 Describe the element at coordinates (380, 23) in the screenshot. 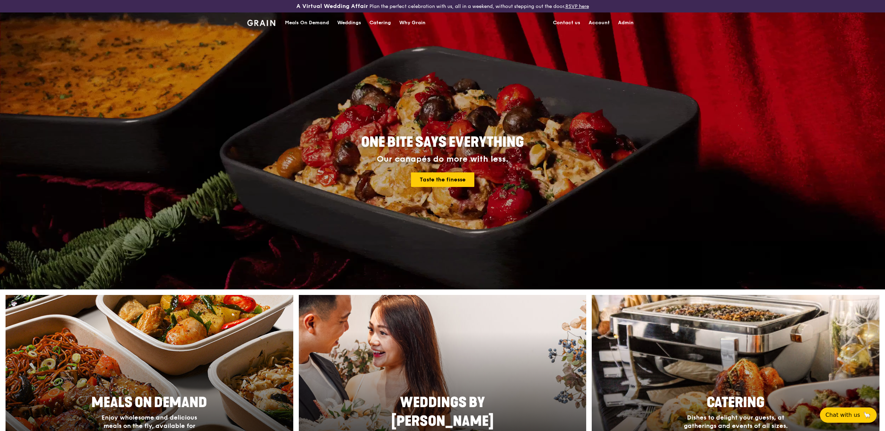

I see `div: Catering` at that location.